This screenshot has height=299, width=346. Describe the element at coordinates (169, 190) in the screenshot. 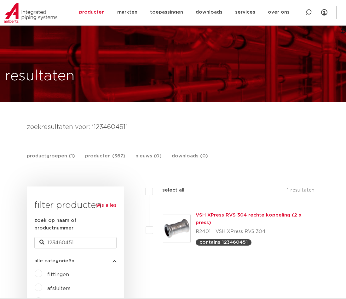

I see `label: select all` at that location.